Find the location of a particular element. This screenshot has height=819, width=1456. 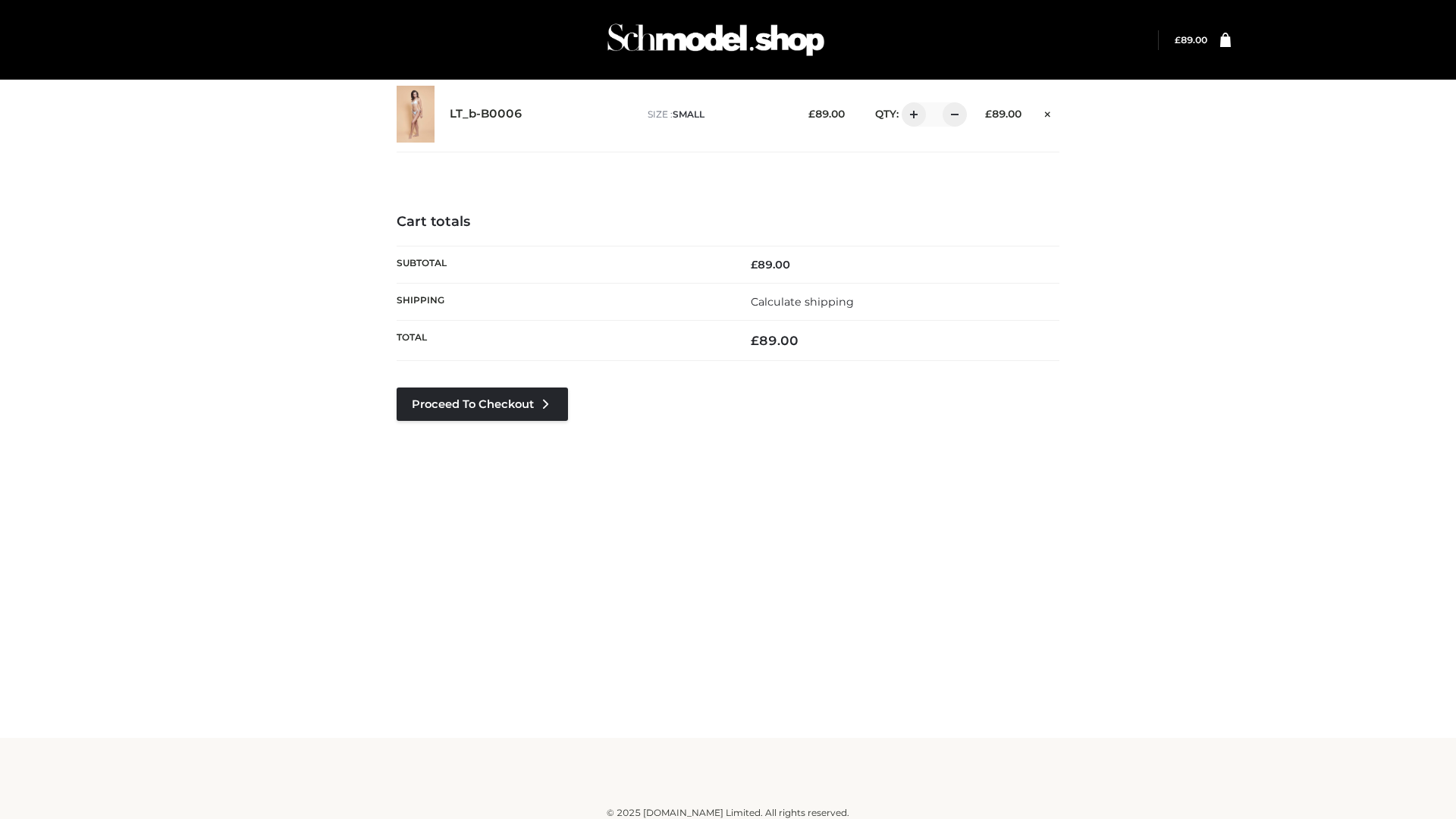

div: QTY: is located at coordinates (911, 114).